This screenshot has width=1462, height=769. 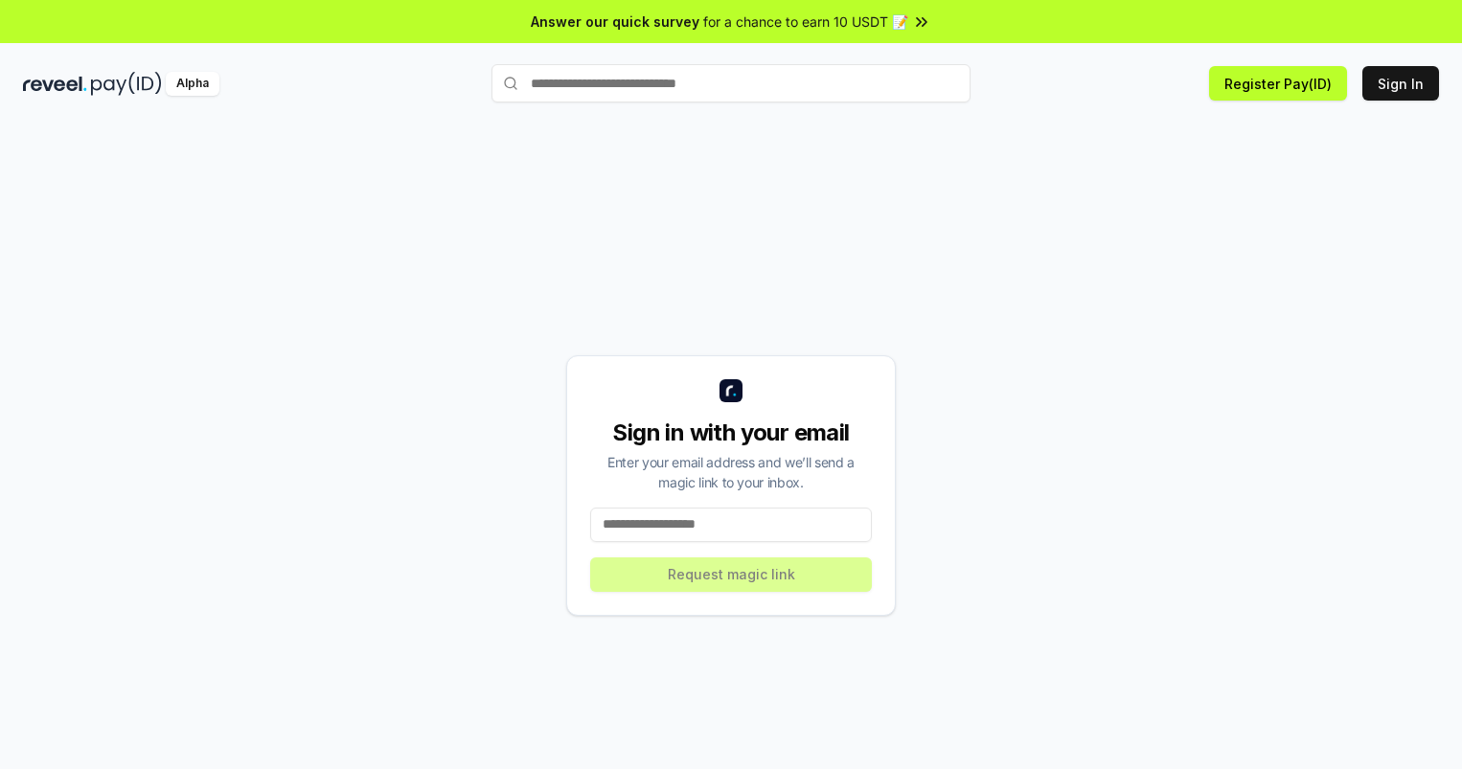 I want to click on span: for a chance to earn 10 USDT 📝, so click(x=806, y=21).